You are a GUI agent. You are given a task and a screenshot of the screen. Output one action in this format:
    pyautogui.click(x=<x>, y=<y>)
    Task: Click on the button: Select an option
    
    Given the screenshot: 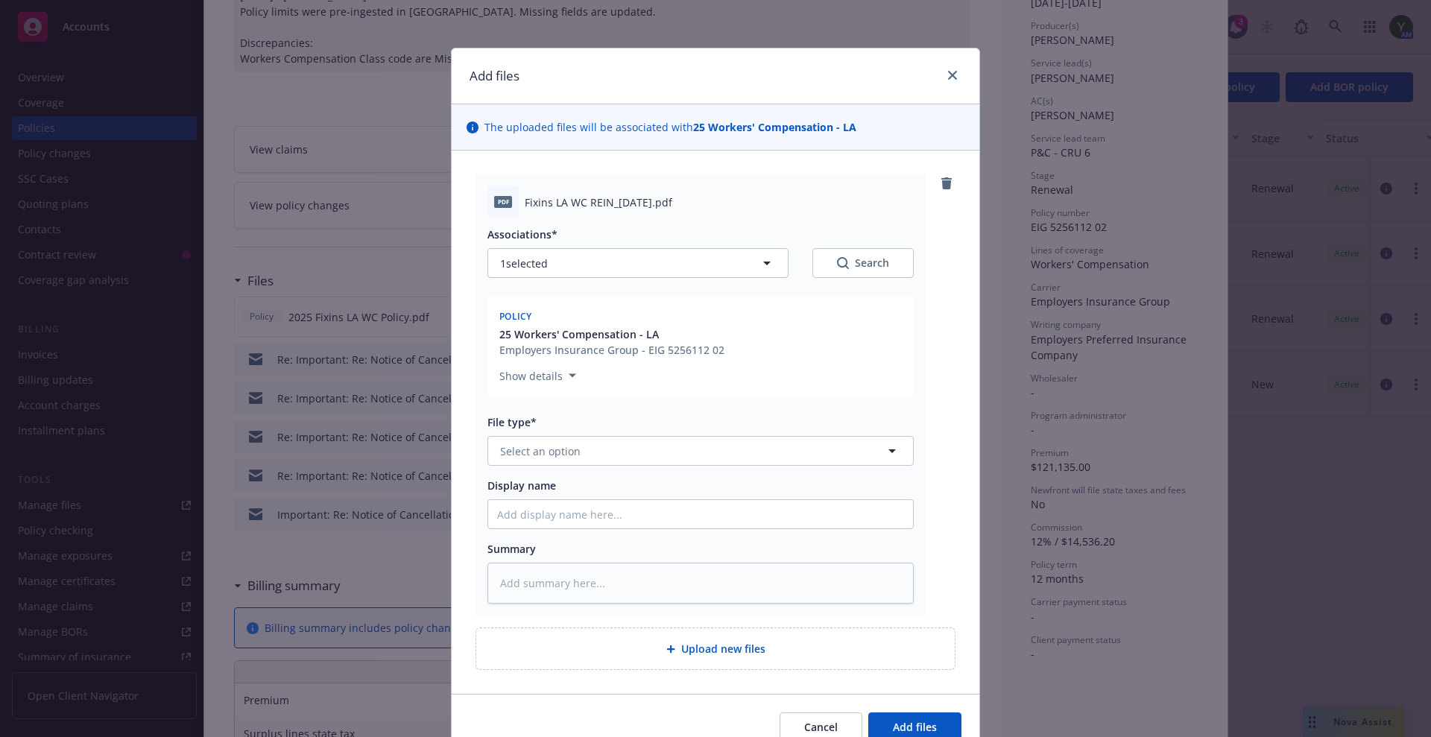 What is the action you would take?
    pyautogui.click(x=701, y=451)
    